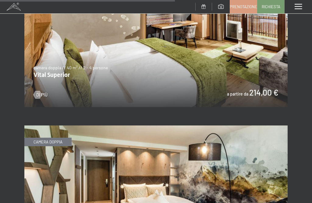 The height and width of the screenshot is (203, 312). Describe the element at coordinates (156, 127) in the screenshot. I see `a: Junior` at that location.